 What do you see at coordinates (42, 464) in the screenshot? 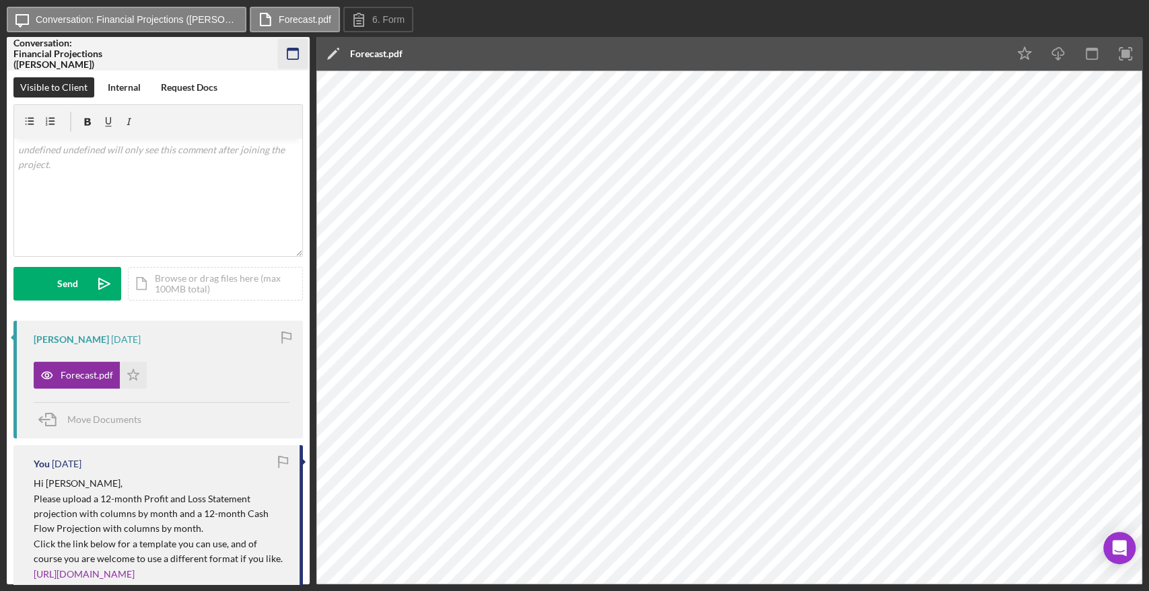
I see `div: You` at bounding box center [42, 464].